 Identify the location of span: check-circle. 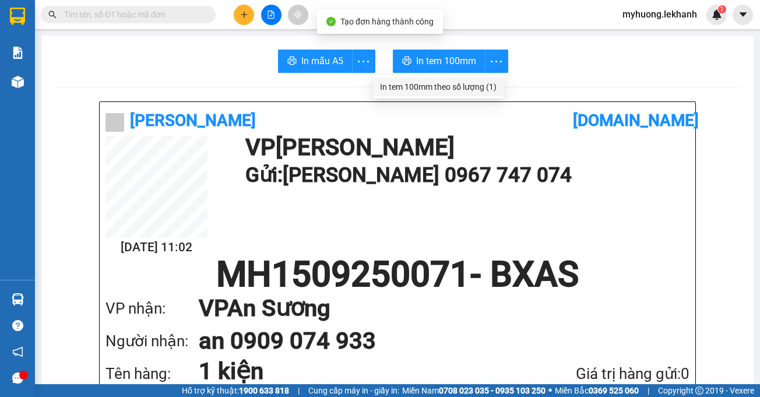
(331, 22).